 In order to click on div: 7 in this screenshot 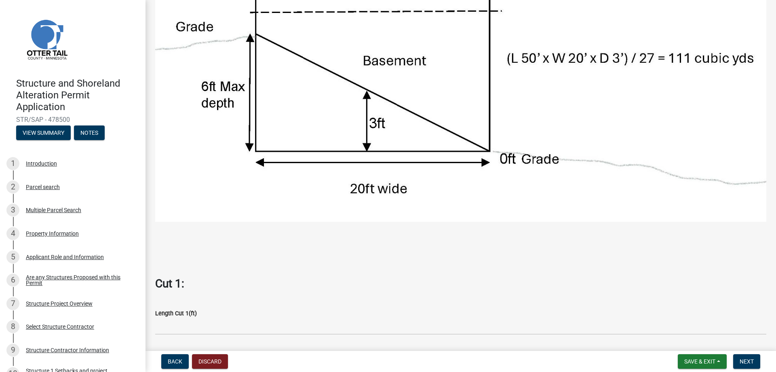, I will do `click(13, 303)`.